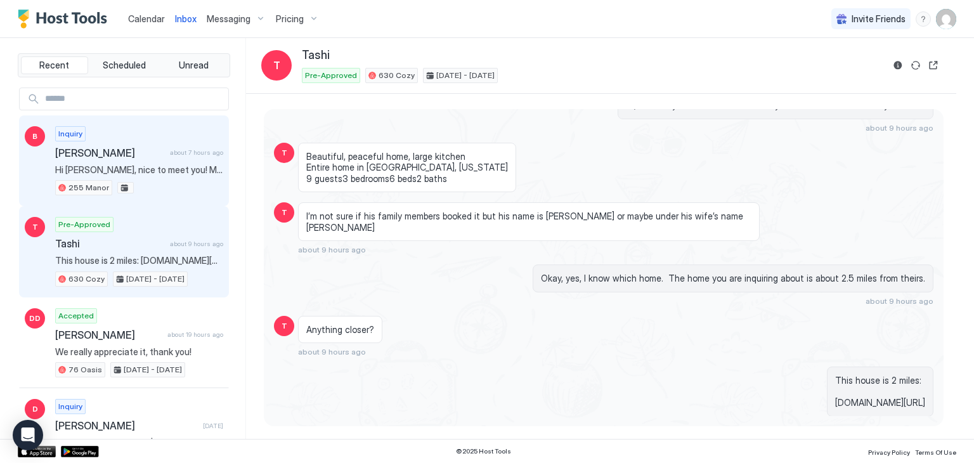  I want to click on span: Recent, so click(54, 65).